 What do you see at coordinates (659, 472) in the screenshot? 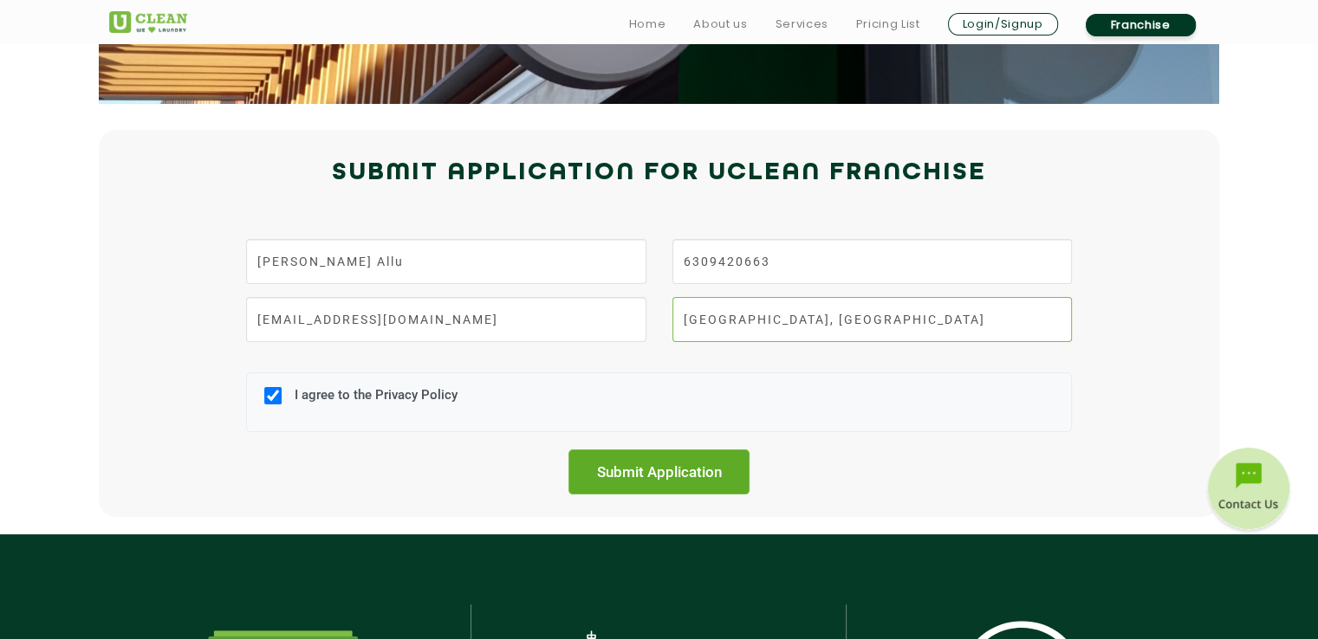
I see `input: Submit Application` at bounding box center [659, 472].